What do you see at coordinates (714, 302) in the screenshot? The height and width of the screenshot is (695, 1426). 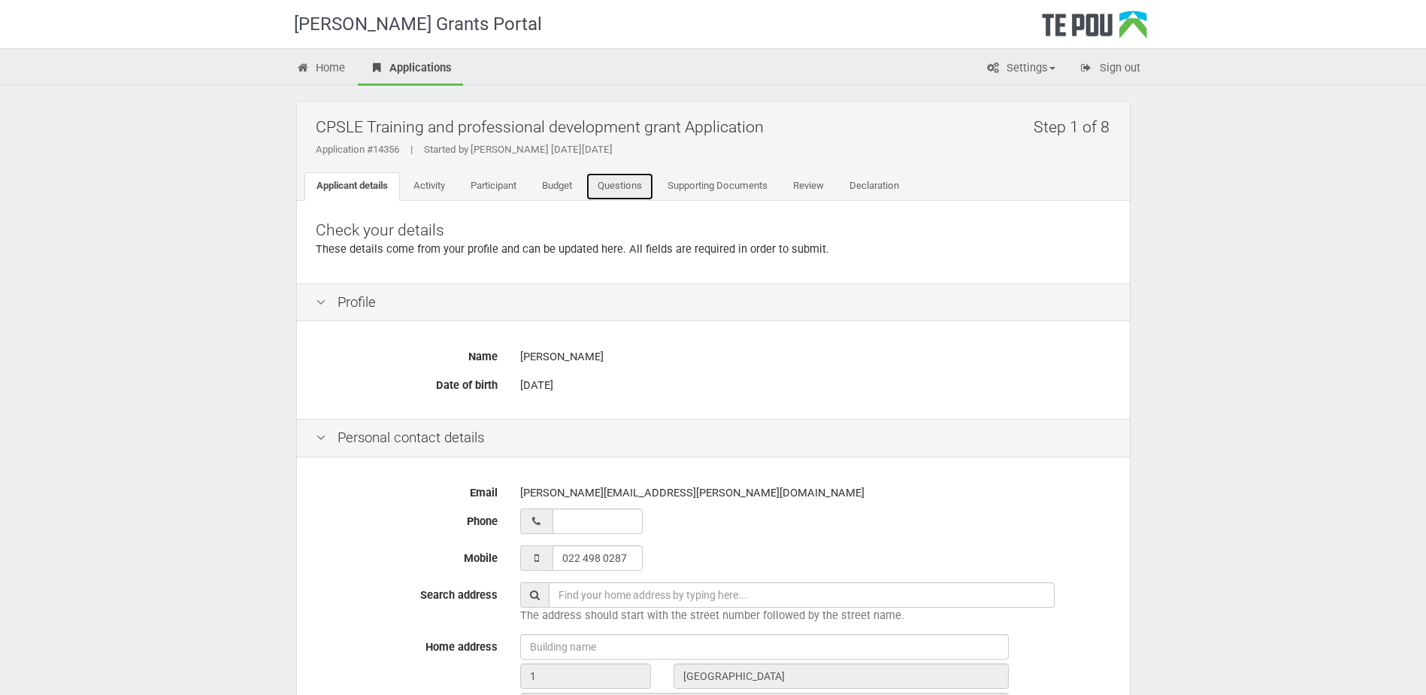 I see `div: Profile` at bounding box center [714, 302].